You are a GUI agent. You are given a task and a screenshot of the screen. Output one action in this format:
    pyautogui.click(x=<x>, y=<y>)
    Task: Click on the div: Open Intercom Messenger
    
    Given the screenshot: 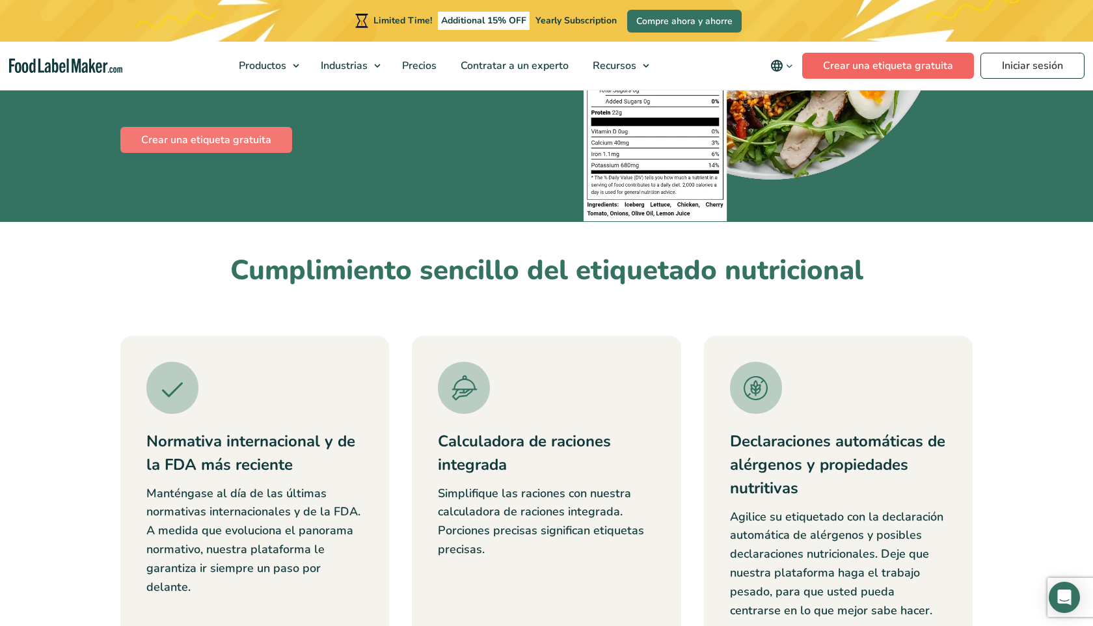 What is the action you would take?
    pyautogui.click(x=1064, y=597)
    